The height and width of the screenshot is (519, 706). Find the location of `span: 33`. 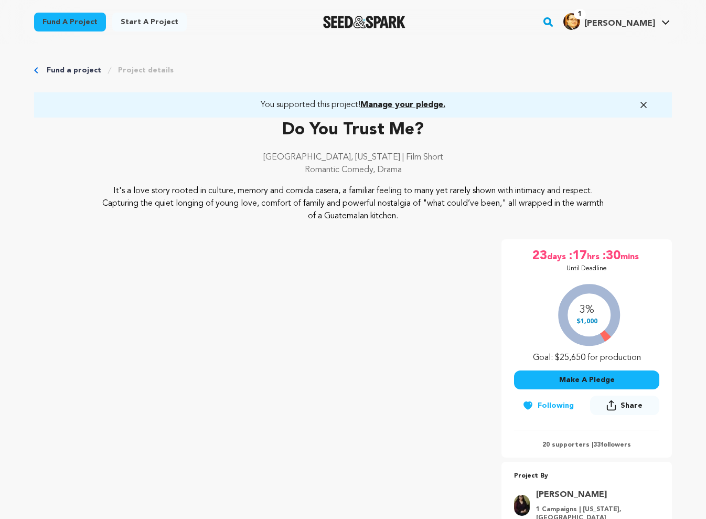

span: 33 is located at coordinates (597, 445).